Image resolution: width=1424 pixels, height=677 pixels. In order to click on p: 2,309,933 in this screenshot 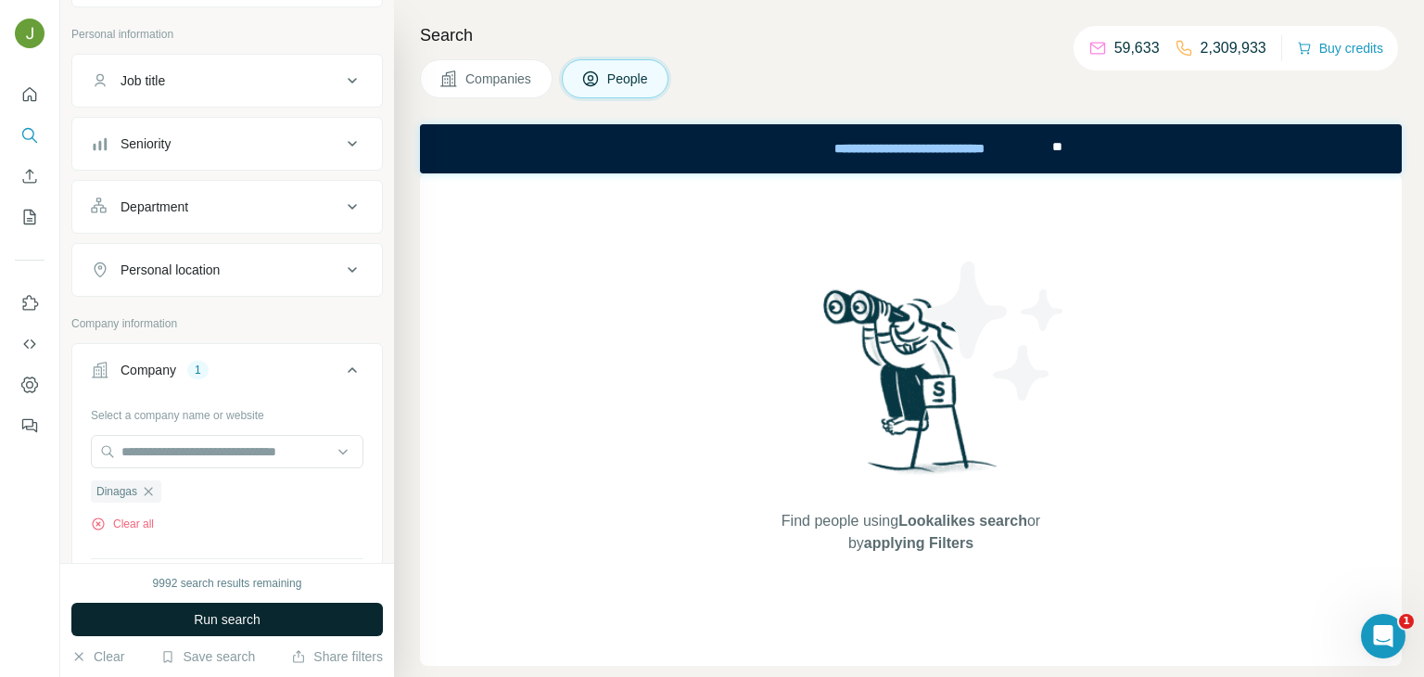, I will do `click(1233, 48)`.